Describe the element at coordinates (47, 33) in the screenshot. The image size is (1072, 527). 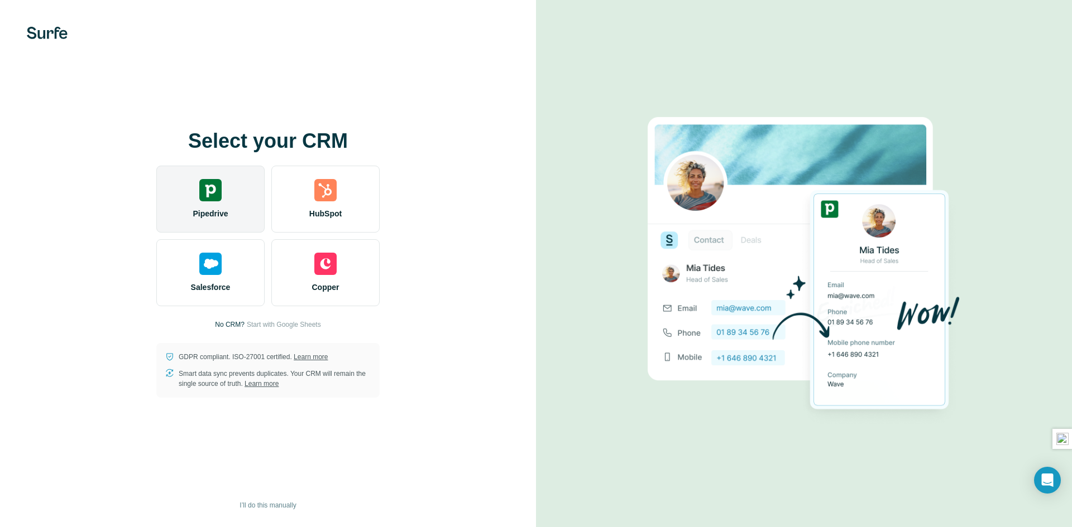
I see `img: Surfe's logo` at that location.